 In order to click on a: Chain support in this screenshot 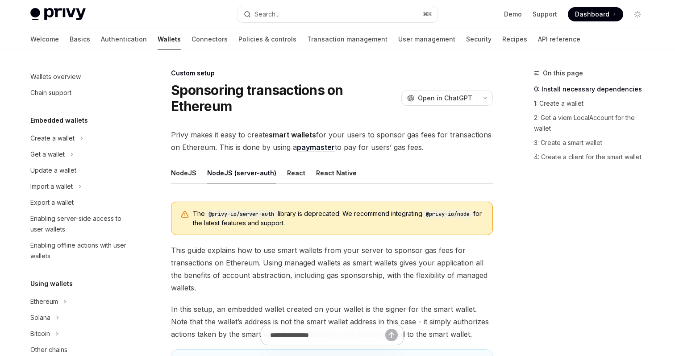, I will do `click(80, 93)`.